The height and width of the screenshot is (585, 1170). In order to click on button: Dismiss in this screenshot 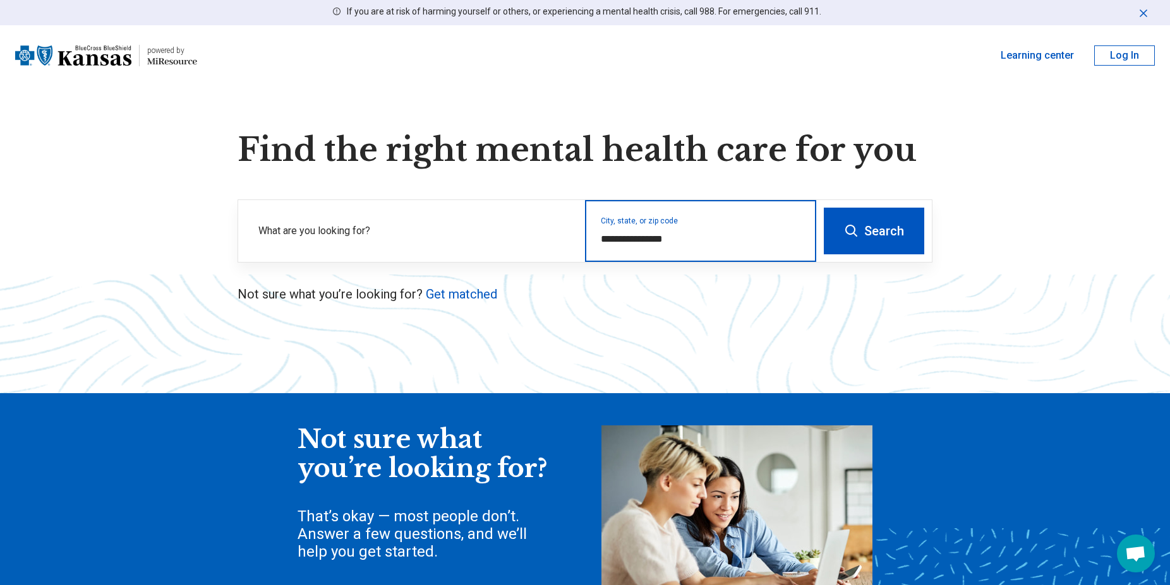, I will do `click(1143, 13)`.